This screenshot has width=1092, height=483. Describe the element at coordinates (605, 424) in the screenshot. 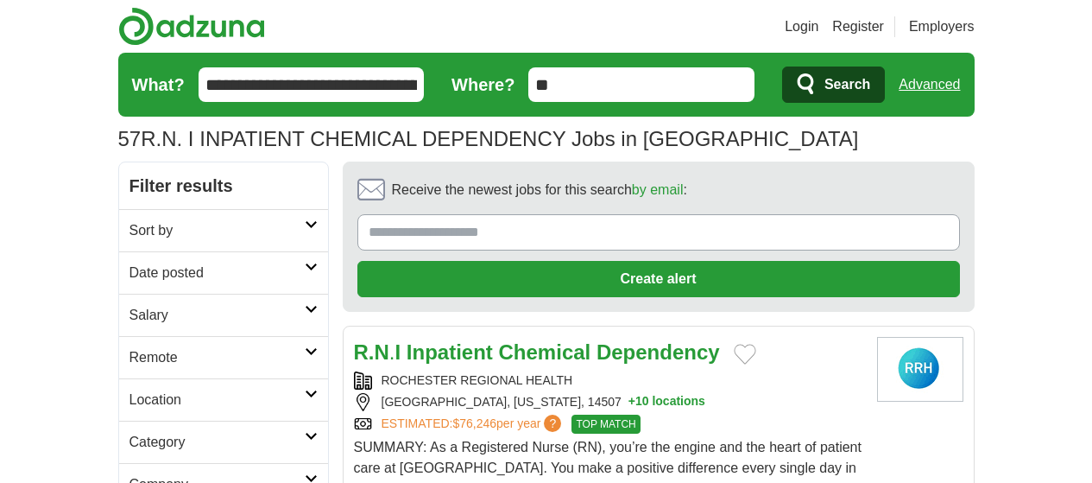

I see `span: TOP MATCH` at that location.